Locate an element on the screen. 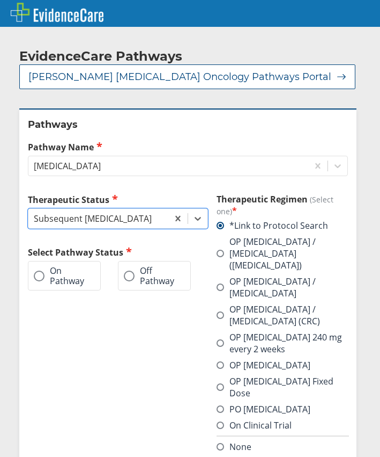 The height and width of the screenshot is (457, 380). label: None is located at coordinates (234, 446).